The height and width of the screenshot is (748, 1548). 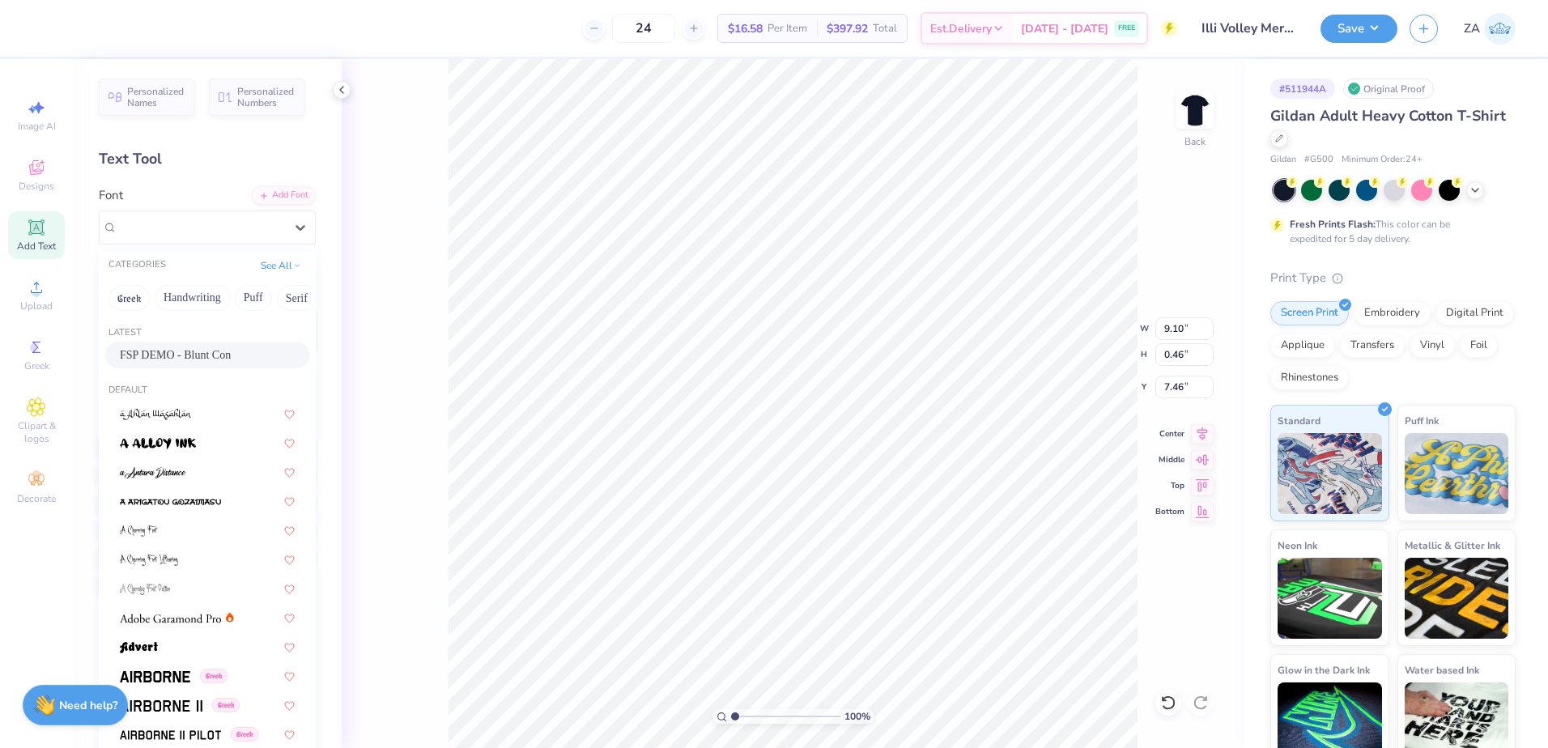 What do you see at coordinates (296, 298) in the screenshot?
I see `button: Serif` at bounding box center [296, 298].